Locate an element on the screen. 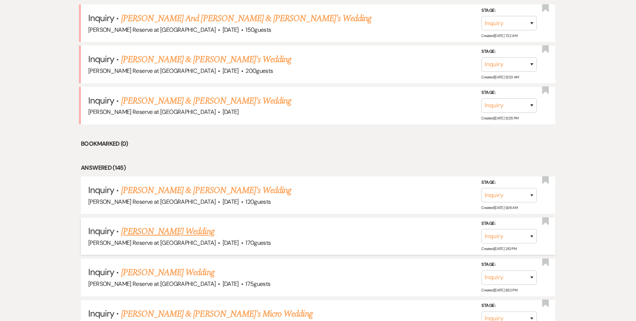  li: Answered (145) is located at coordinates (318, 168).